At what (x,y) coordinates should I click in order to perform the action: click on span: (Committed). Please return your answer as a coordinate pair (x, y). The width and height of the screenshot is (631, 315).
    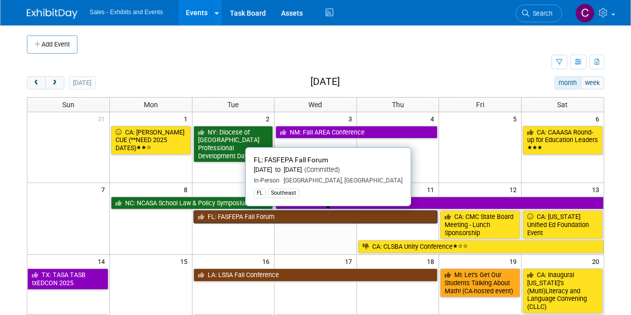
    Looking at the image, I should click on (320, 170).